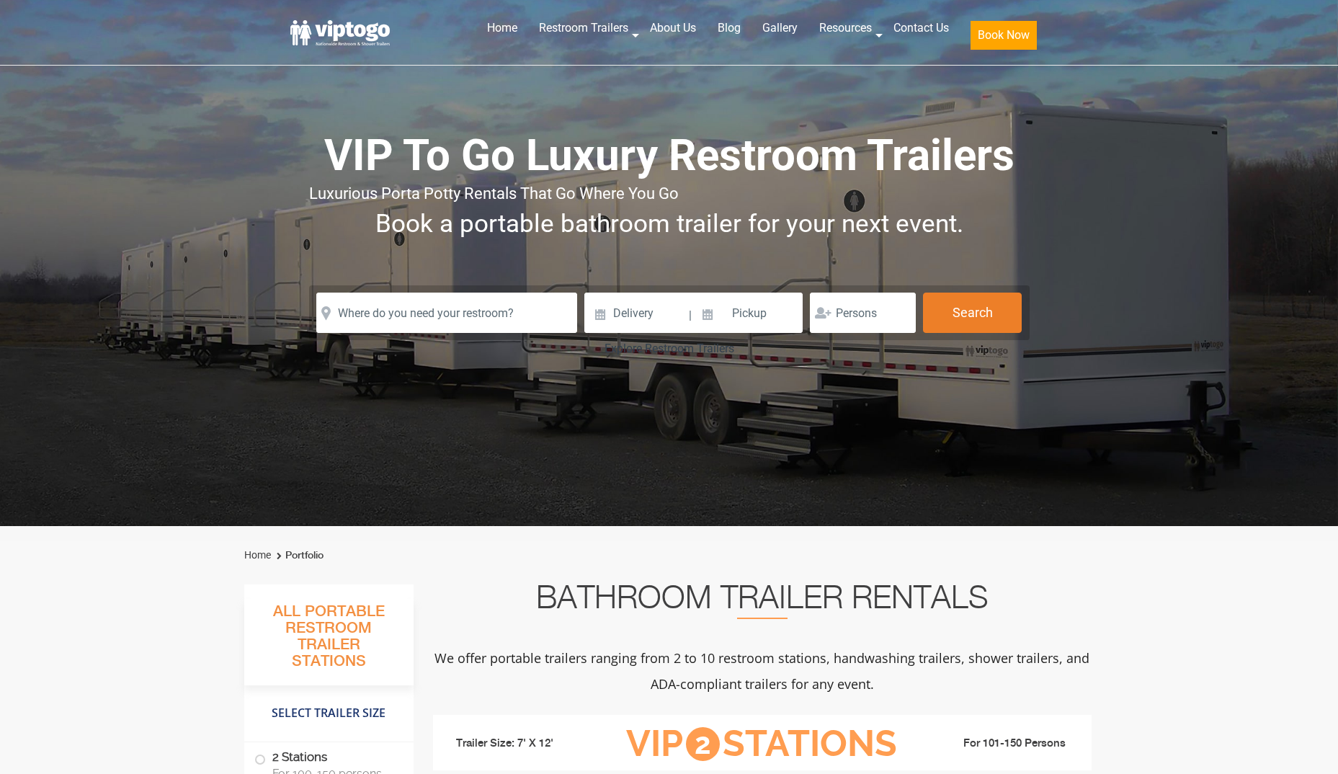 This screenshot has width=1338, height=774. Describe the element at coordinates (493, 193) in the screenshot. I see `span: Luxurious Porta Potty Rentals That Go Where You Go` at that location.